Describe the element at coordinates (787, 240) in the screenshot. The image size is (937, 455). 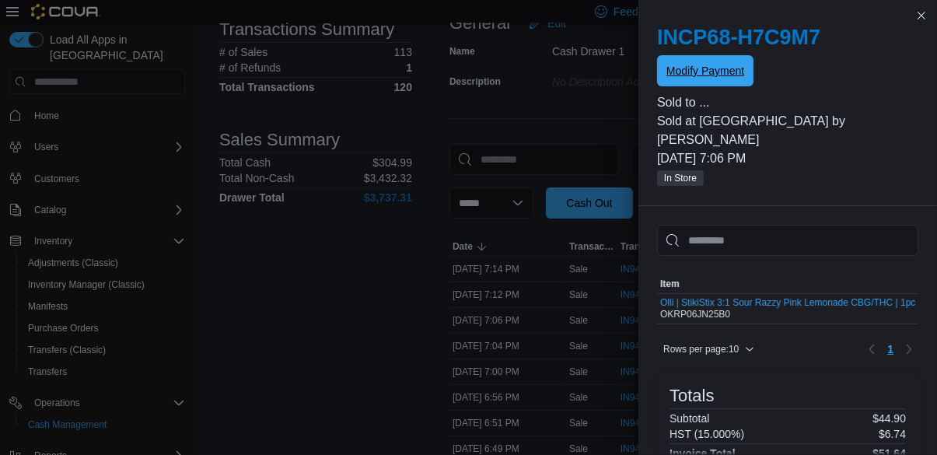
I see `input: This is a search bar. As you type, the results lower in the page will automatically filter.` at that location.